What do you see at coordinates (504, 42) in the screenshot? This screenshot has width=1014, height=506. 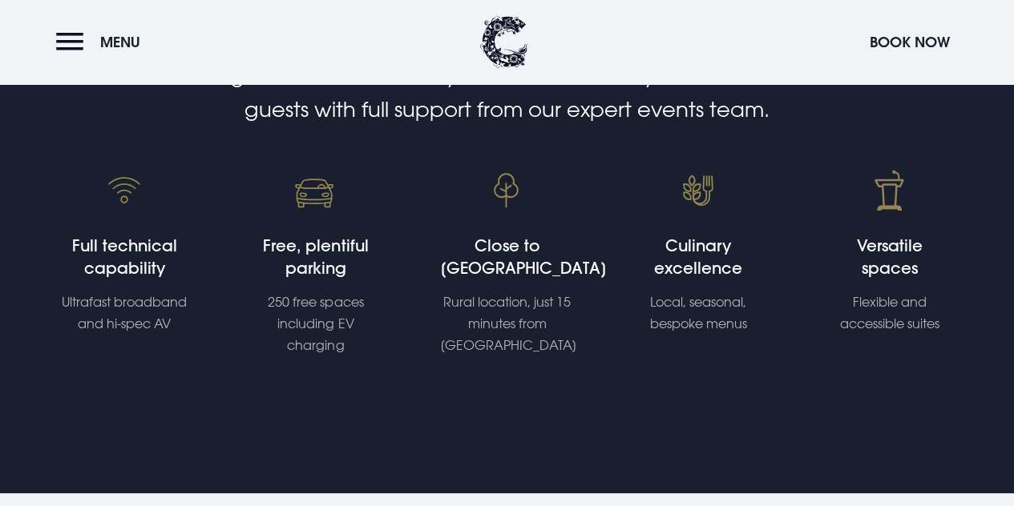 I see `img: Clandeboye Lodge` at bounding box center [504, 42].